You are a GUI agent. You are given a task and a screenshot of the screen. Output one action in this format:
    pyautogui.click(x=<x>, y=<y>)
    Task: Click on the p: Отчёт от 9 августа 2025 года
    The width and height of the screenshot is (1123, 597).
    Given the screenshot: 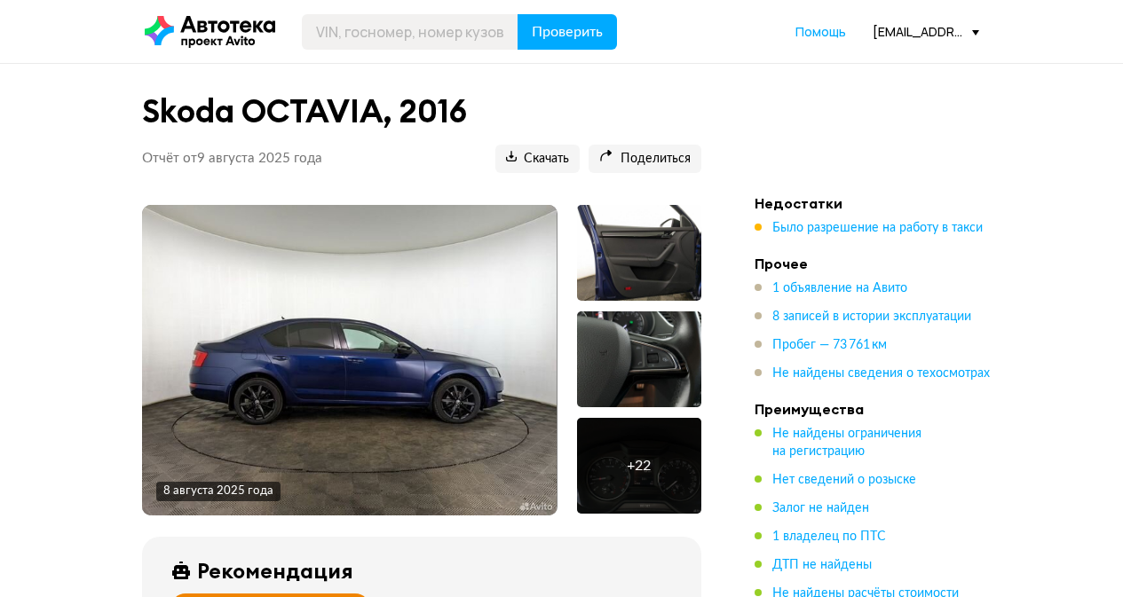 What is the action you would take?
    pyautogui.click(x=232, y=159)
    